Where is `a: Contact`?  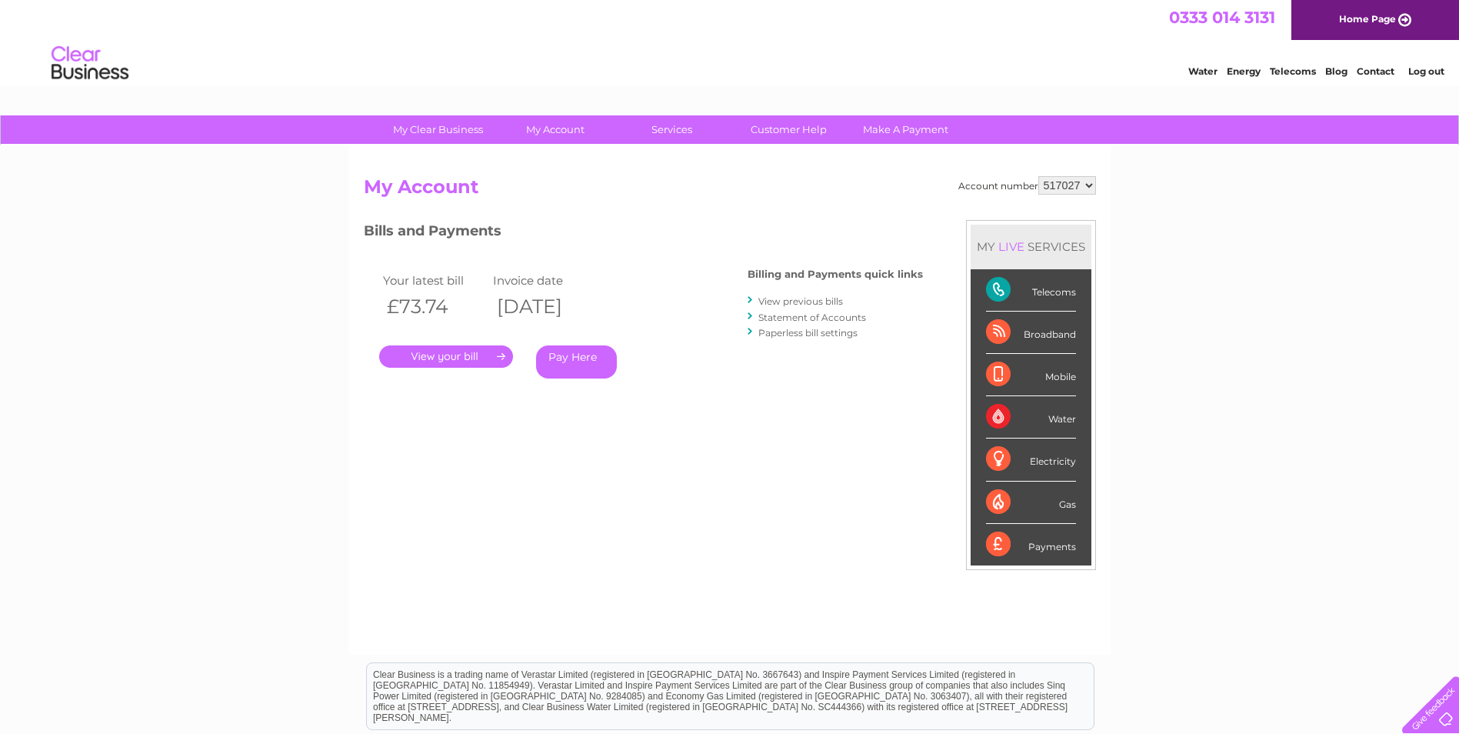 a: Contact is located at coordinates (1376, 71).